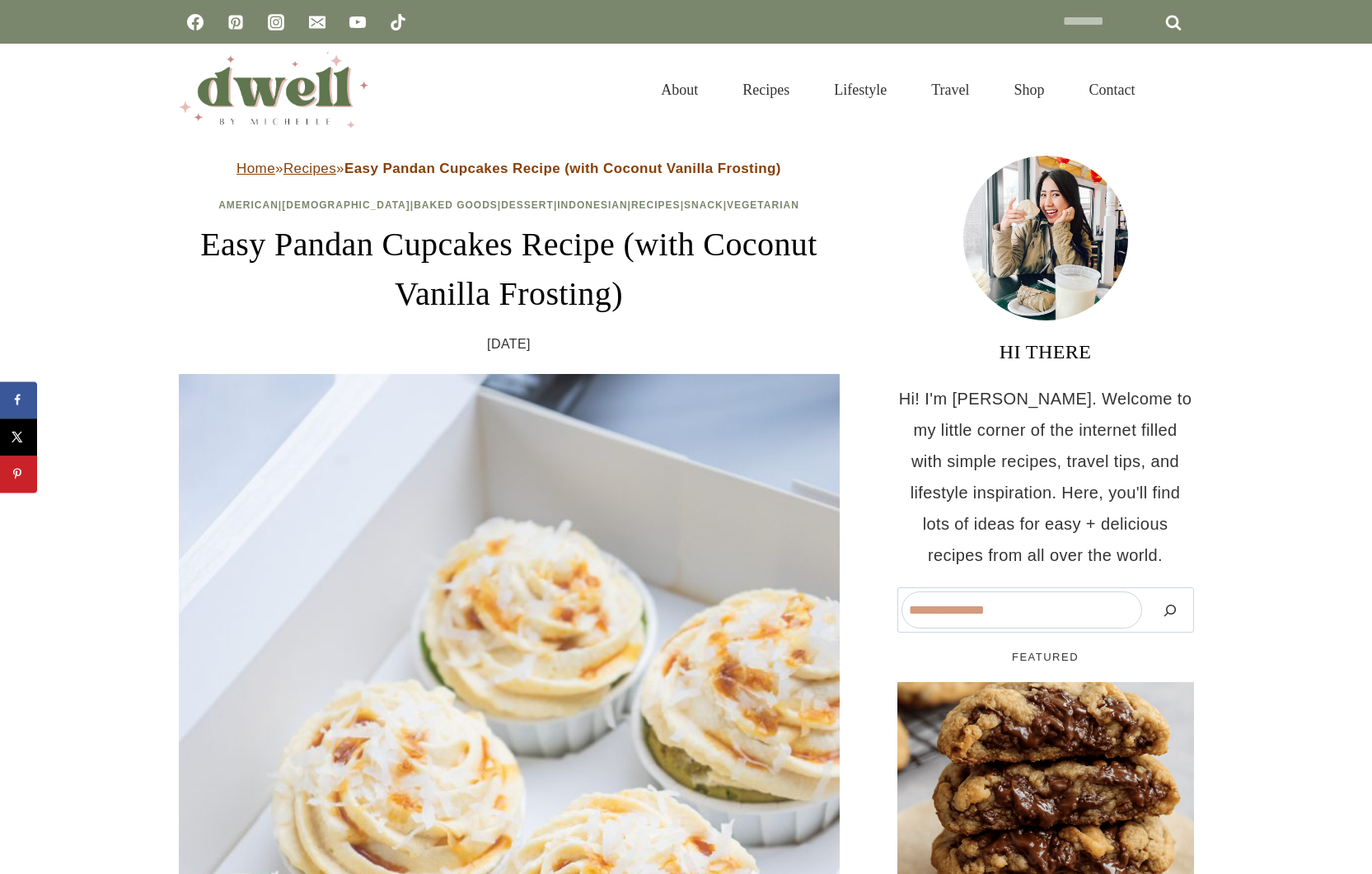 Image resolution: width=1372 pixels, height=874 pixels. I want to click on img: DWELL by michelle, so click(274, 90).